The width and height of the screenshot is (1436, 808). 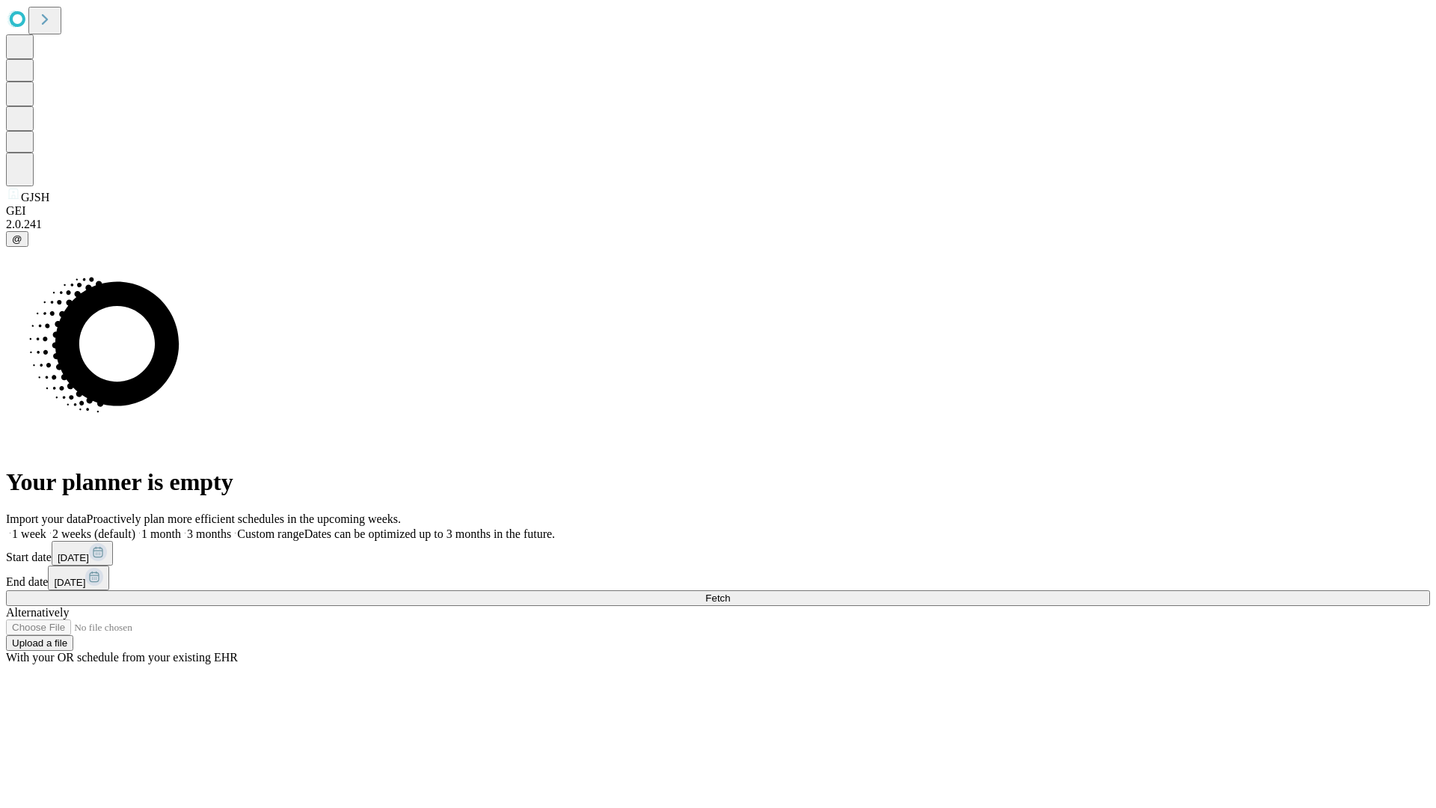 I want to click on span: Dates can be optimized up to 3 months in the future., so click(x=429, y=533).